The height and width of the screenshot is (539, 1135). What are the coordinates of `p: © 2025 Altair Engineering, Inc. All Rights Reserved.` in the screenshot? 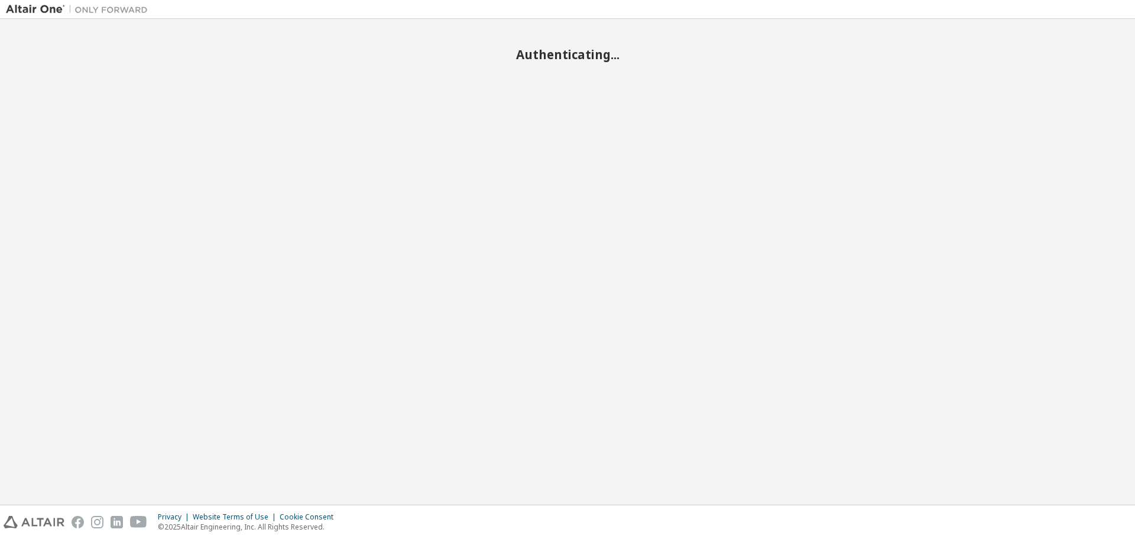 It's located at (249, 526).